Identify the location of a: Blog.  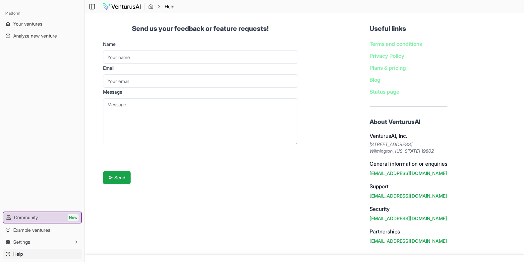
(375, 80).